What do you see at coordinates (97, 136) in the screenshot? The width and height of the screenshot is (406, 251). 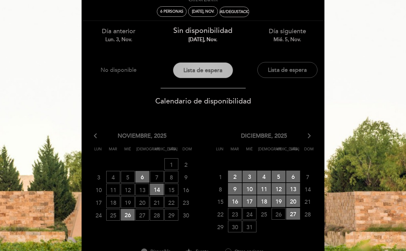 I see `i: arrow_back_ios` at bounding box center [97, 136].